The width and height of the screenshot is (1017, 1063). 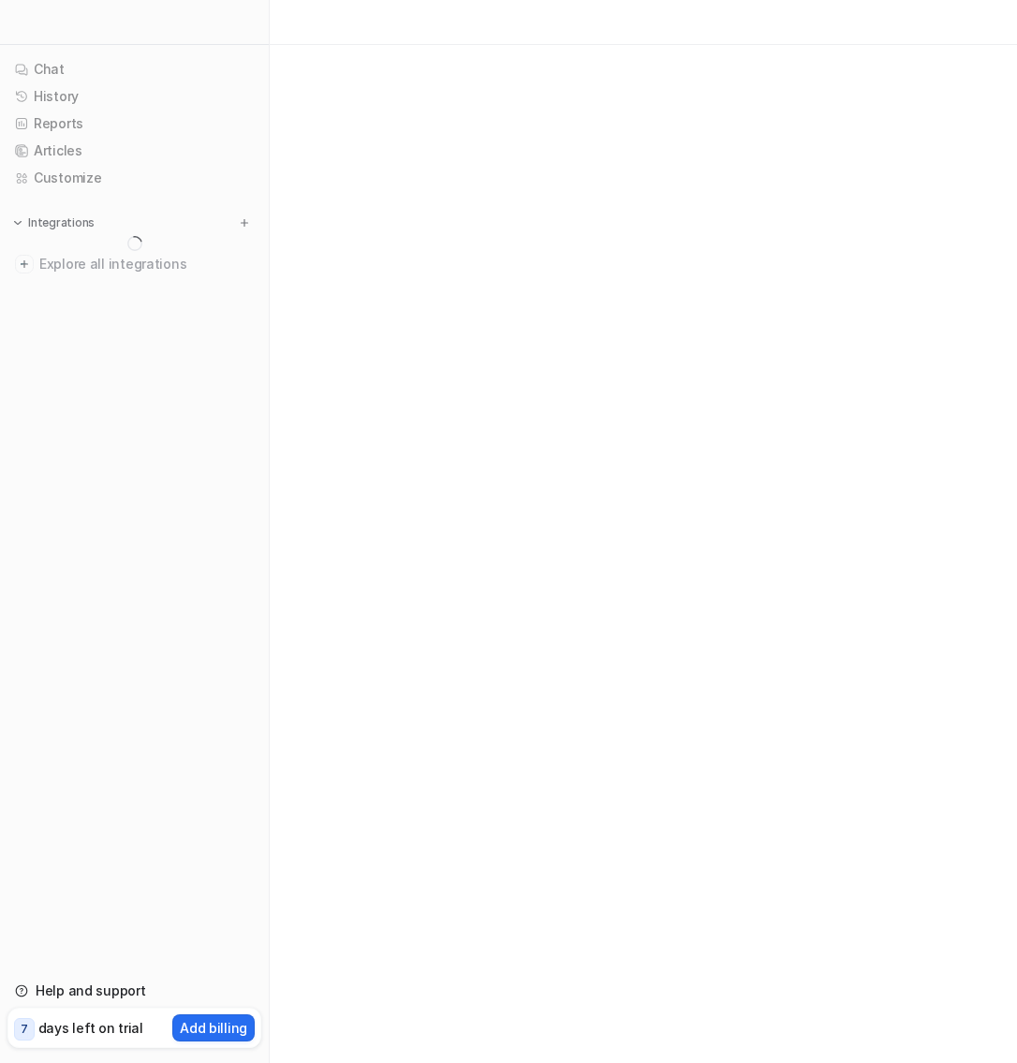 What do you see at coordinates (134, 178) in the screenshot?
I see `a: Customize` at bounding box center [134, 178].